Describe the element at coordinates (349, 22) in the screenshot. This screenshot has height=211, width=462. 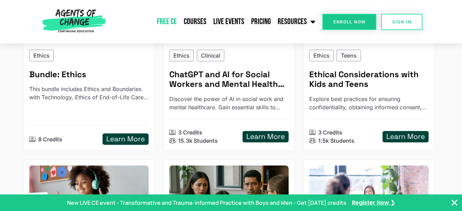
I see `a: Enroll Now` at that location.